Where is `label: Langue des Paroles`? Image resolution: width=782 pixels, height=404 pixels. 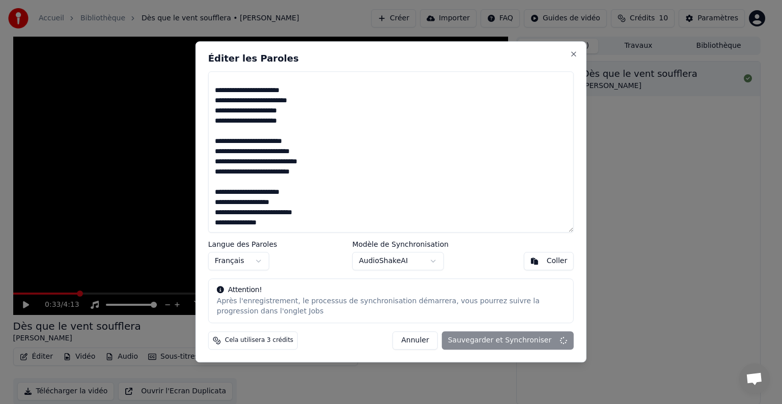
label: Langue des Paroles is located at coordinates (243, 245).